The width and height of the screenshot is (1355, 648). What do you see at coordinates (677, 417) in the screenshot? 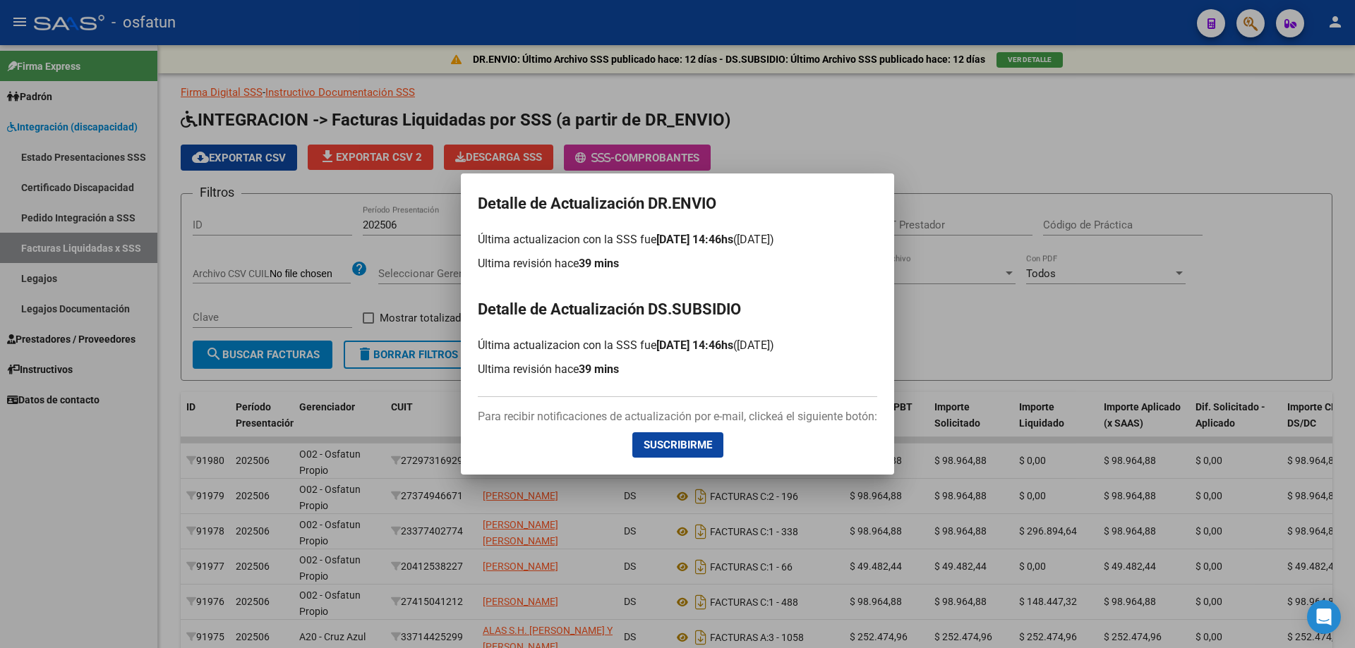
I see `p: Para recibir notificaciones de actualización por e-mail, clickeá el siguiente botón:` at bounding box center [677, 417].